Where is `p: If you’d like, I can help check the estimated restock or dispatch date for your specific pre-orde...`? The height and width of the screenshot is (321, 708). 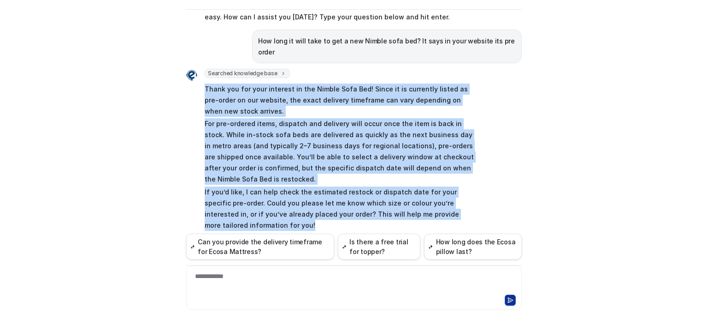 p: If you’d like, I can help check the estimated restock or dispatch date for your specific pre-orde... is located at coordinates (339, 208).